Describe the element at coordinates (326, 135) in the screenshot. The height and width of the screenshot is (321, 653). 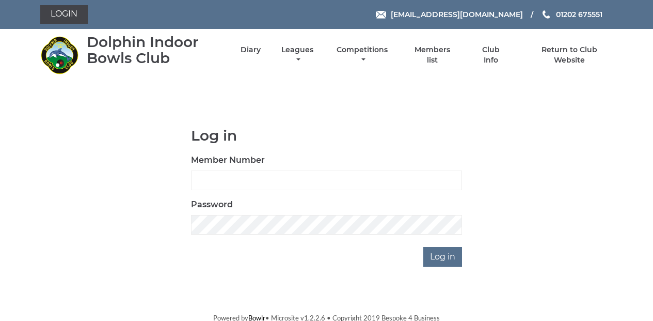
I see `h1: Log in` at that location.